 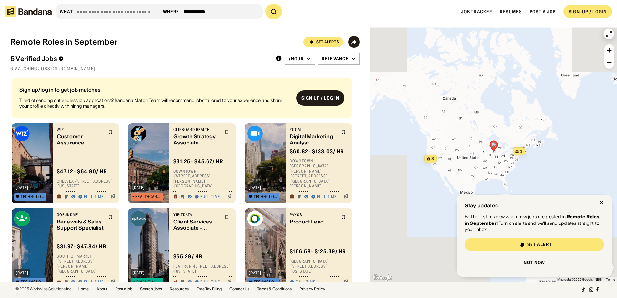 What do you see at coordinates (534, 263) in the screenshot?
I see `div: Not now` at bounding box center [534, 263].